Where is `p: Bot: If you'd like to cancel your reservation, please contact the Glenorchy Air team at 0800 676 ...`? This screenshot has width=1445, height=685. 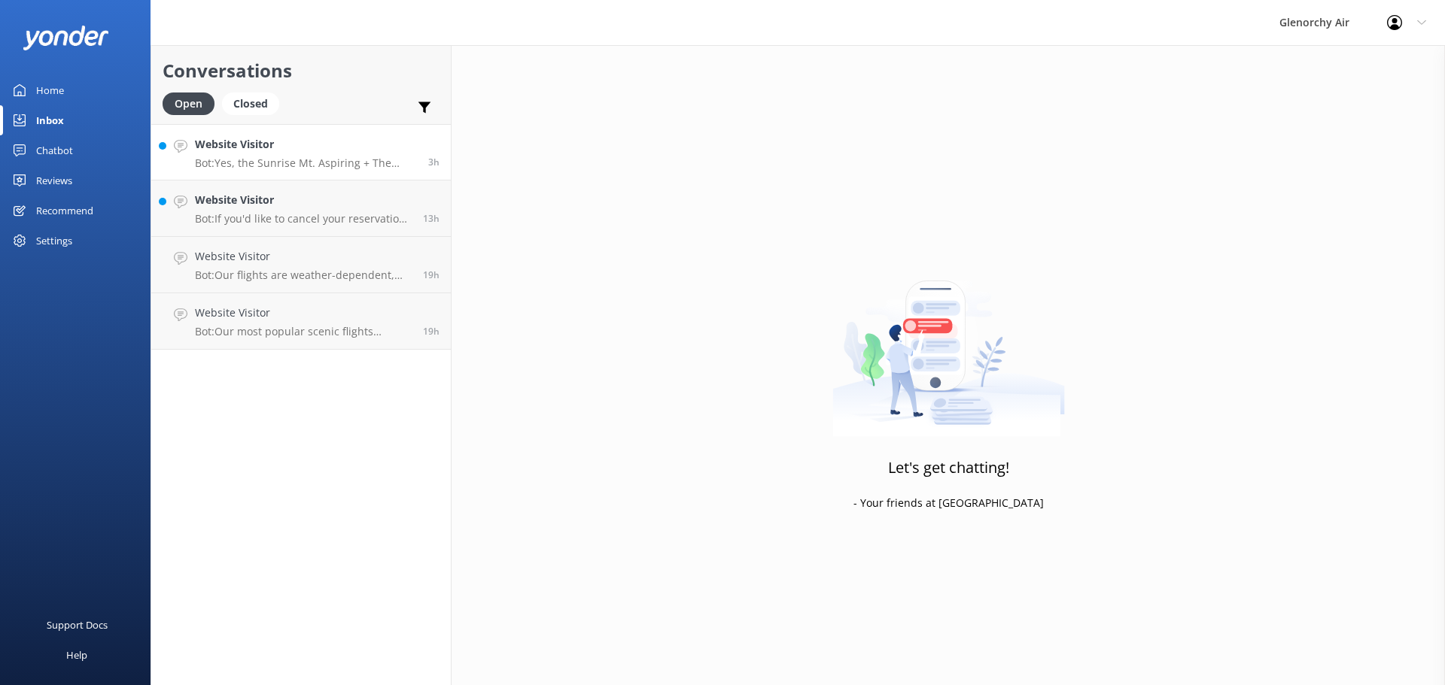 p: Bot: If you'd like to cancel your reservation, please contact the Glenorchy Air team at 0800 676 ... is located at coordinates (303, 219).